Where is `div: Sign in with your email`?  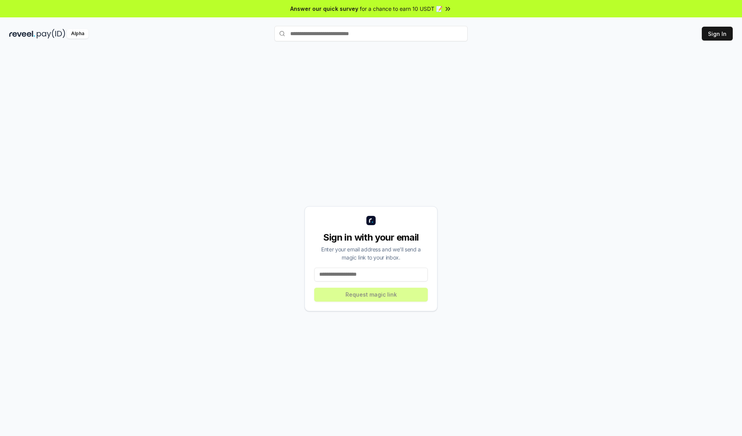 div: Sign in with your email is located at coordinates (371, 238).